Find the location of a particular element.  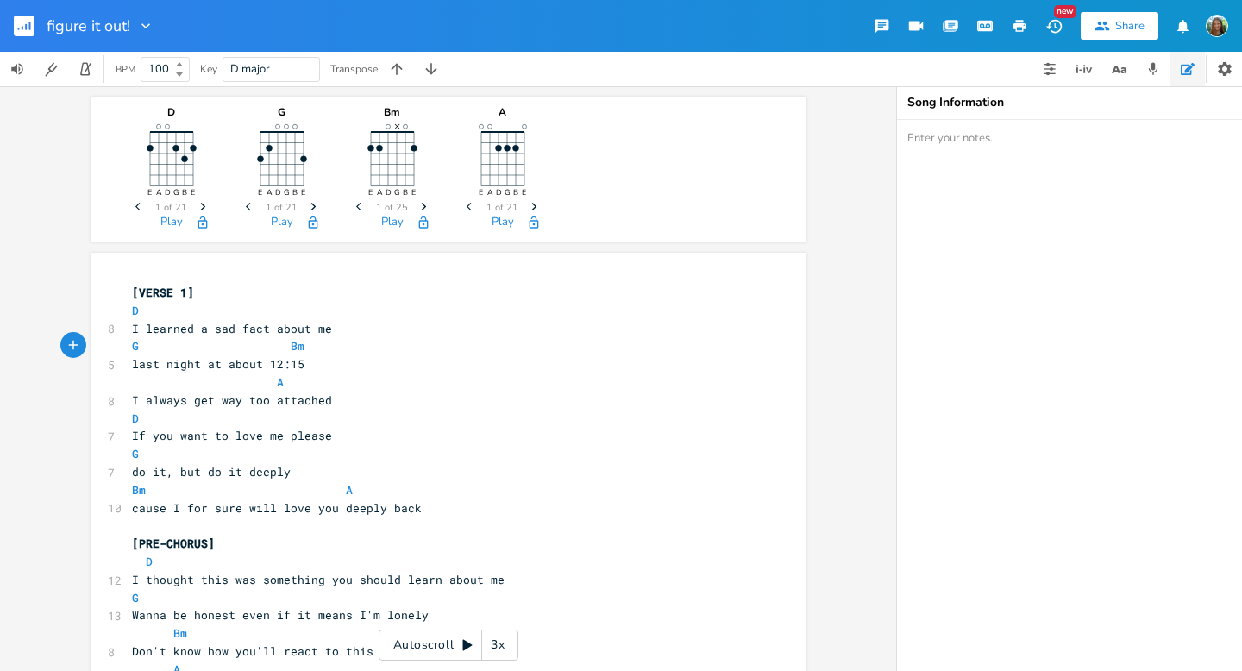

div: Share is located at coordinates (1130, 26).